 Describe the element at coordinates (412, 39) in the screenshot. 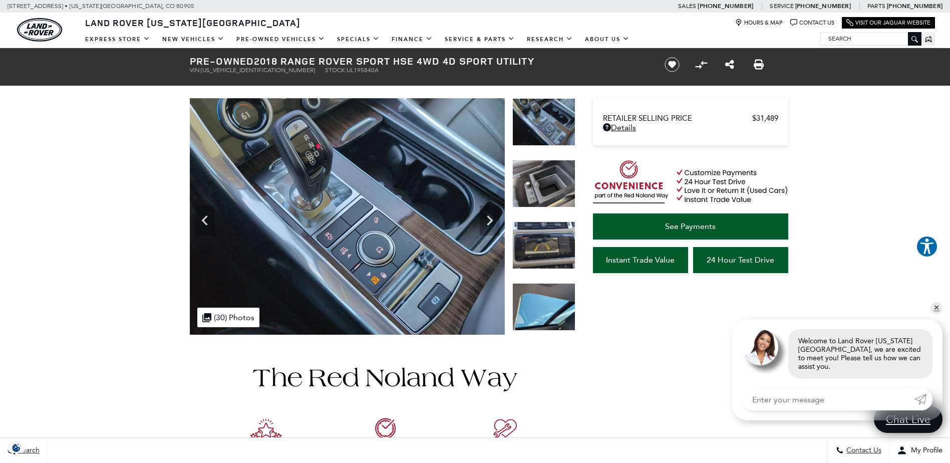

I see `a: Finance` at that location.